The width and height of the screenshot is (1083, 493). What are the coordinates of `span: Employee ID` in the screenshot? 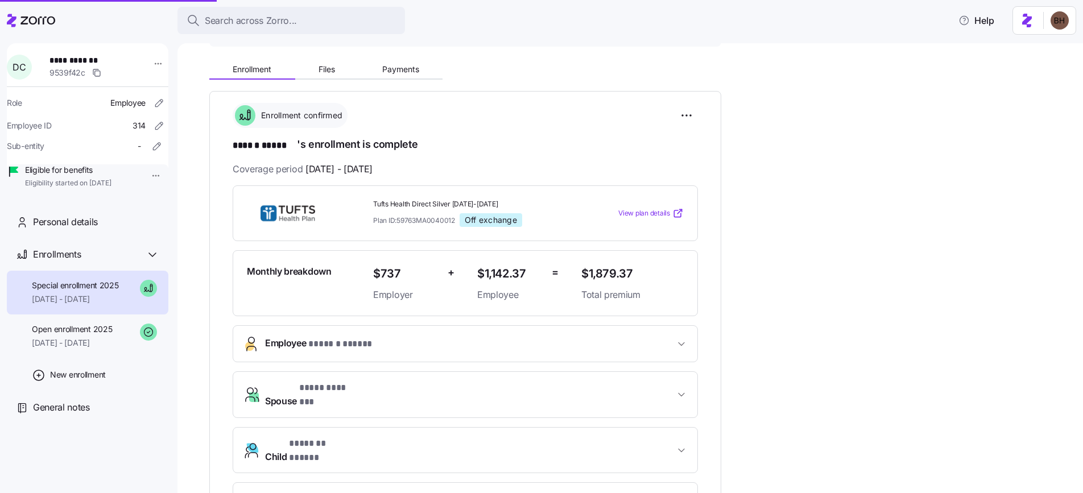 It's located at (29, 126).